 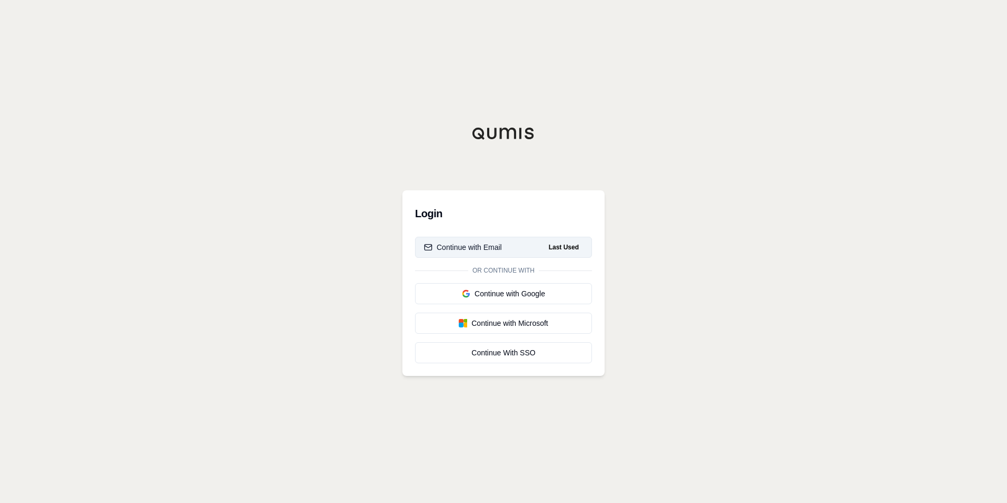 What do you see at coordinates (504, 133) in the screenshot?
I see `img: Qumis` at bounding box center [504, 133].